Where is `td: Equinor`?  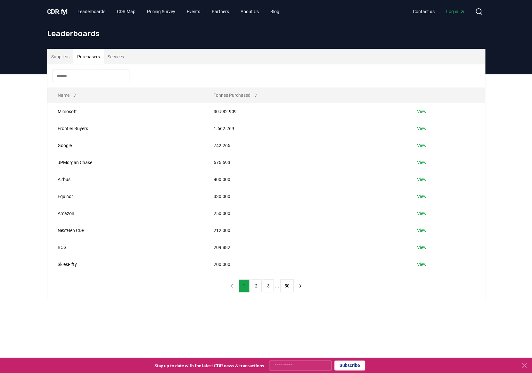
td: Equinor is located at coordinates (126, 196).